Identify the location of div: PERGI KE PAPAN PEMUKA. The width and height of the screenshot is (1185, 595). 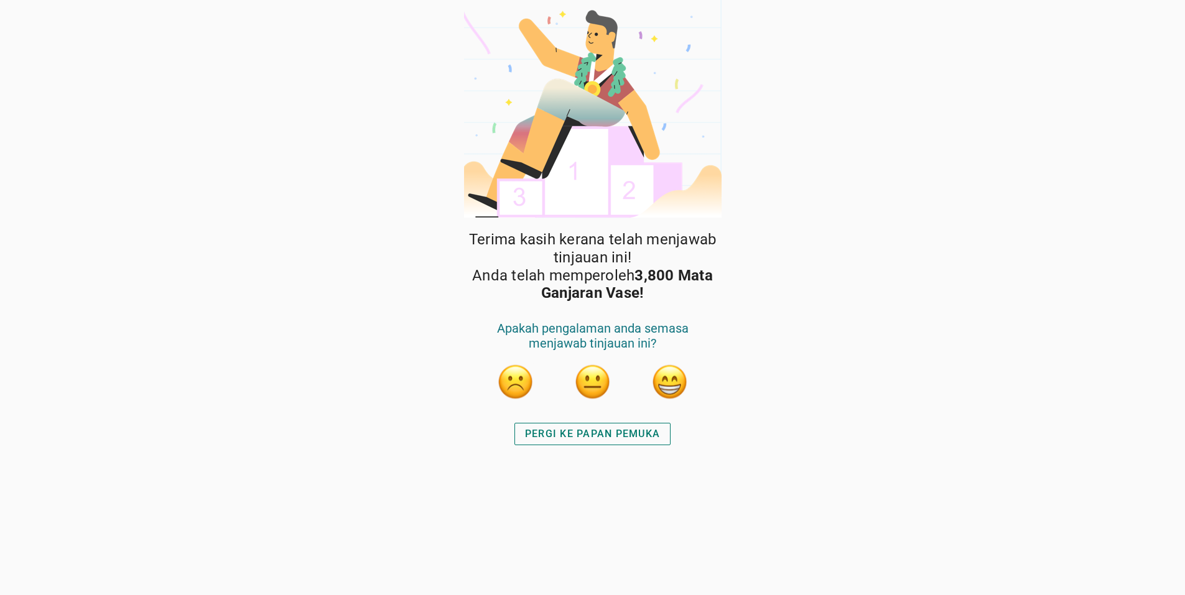
(592, 434).